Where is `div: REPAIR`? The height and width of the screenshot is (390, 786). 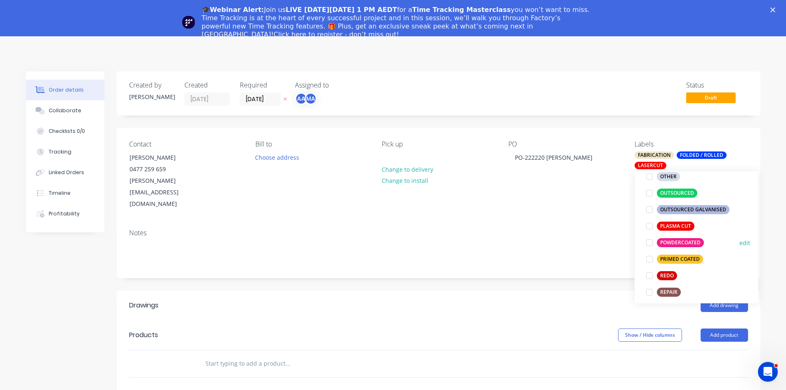 div: REPAIR is located at coordinates (669, 292).